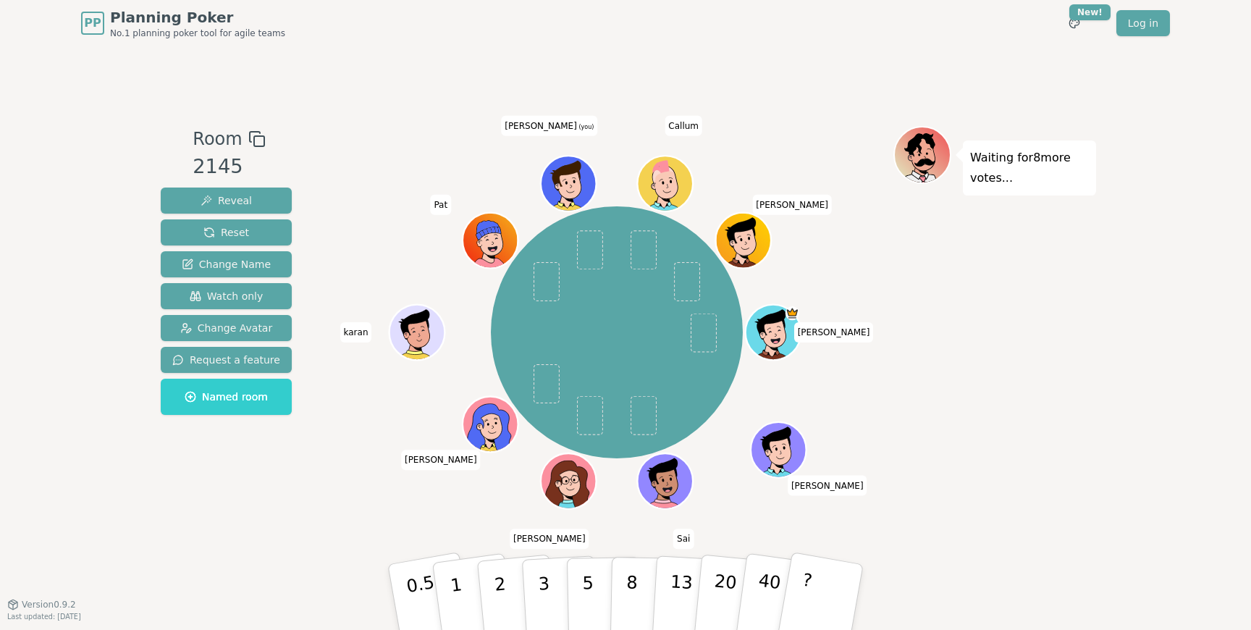  I want to click on span: Version 0.9.2, so click(48, 604).